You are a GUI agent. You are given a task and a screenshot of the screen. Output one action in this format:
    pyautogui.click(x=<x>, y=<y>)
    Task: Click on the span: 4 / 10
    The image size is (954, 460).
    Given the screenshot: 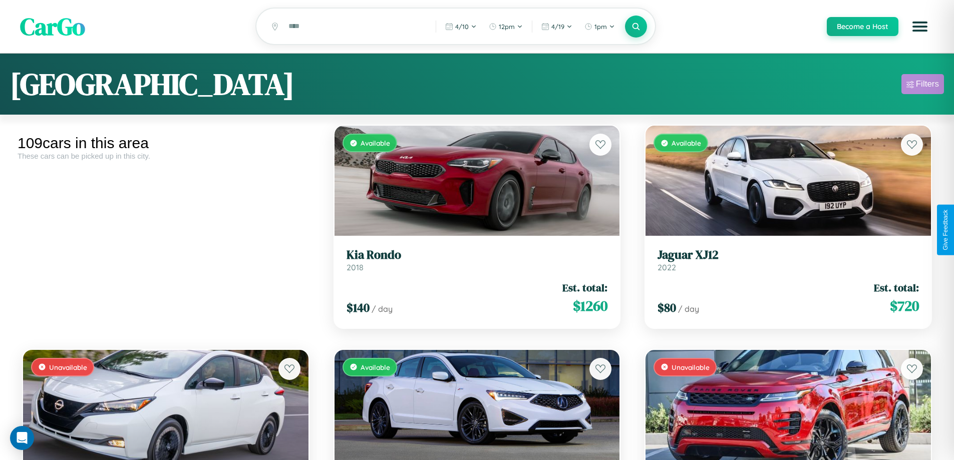 What is the action you would take?
    pyautogui.click(x=462, y=27)
    